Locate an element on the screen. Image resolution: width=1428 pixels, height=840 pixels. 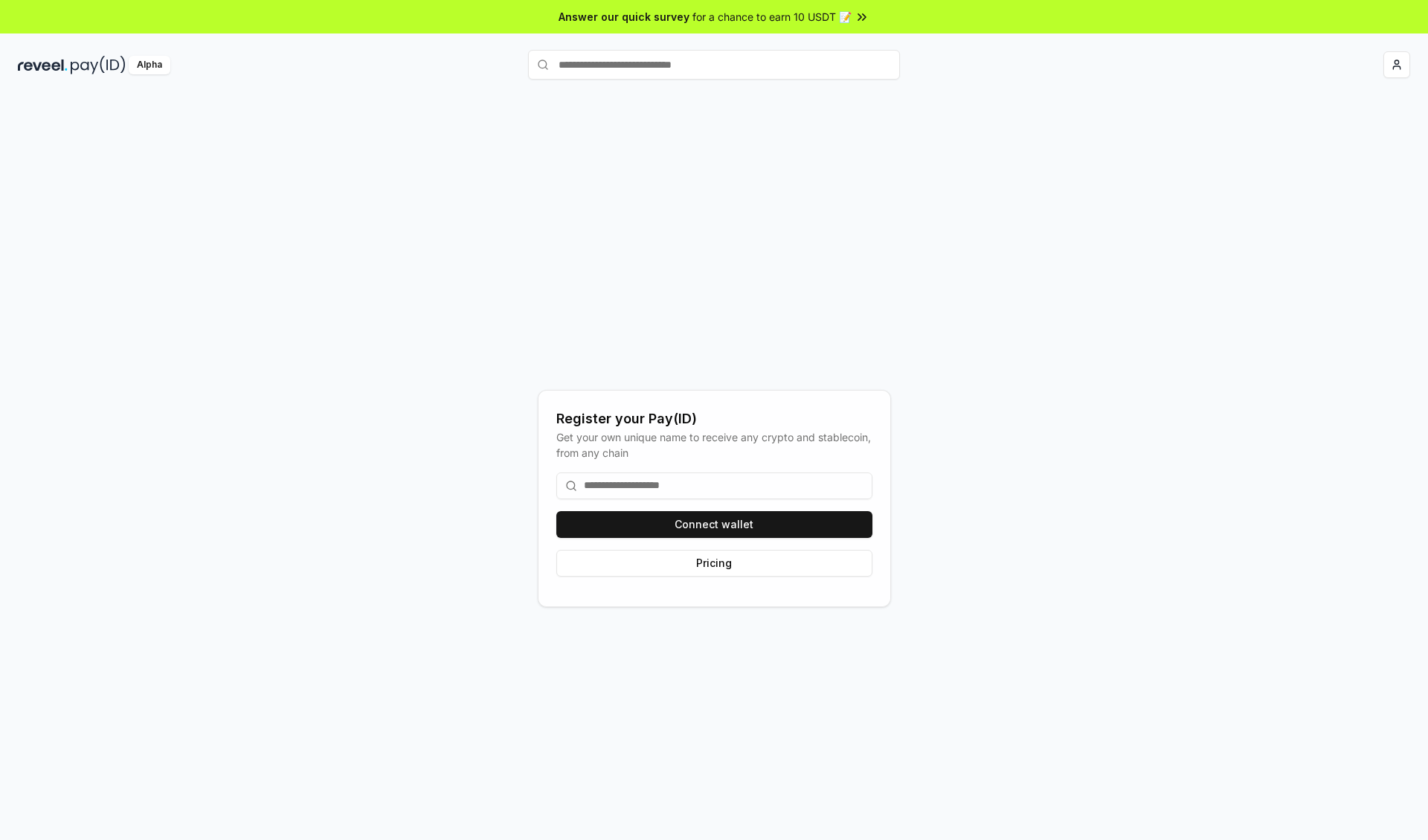
img: pay_id is located at coordinates (98, 65).